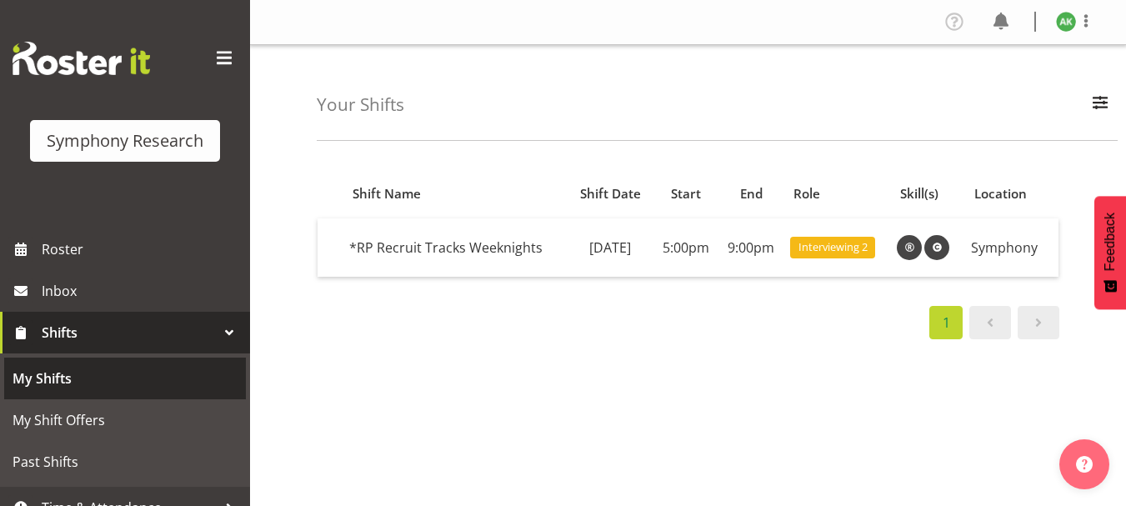  Describe the element at coordinates (751, 193) in the screenshot. I see `span: End` at that location.